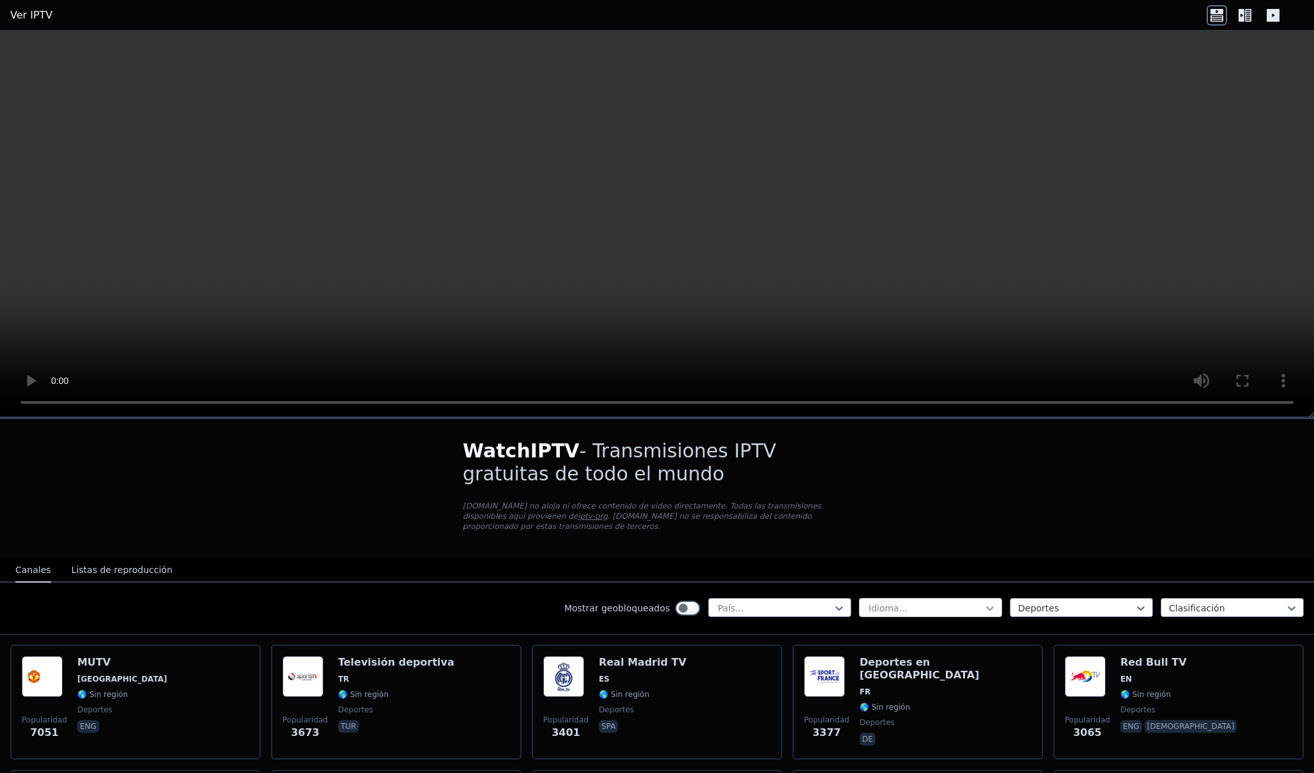 This screenshot has width=1314, height=773. I want to click on font: Red Bull TV, so click(1154, 662).